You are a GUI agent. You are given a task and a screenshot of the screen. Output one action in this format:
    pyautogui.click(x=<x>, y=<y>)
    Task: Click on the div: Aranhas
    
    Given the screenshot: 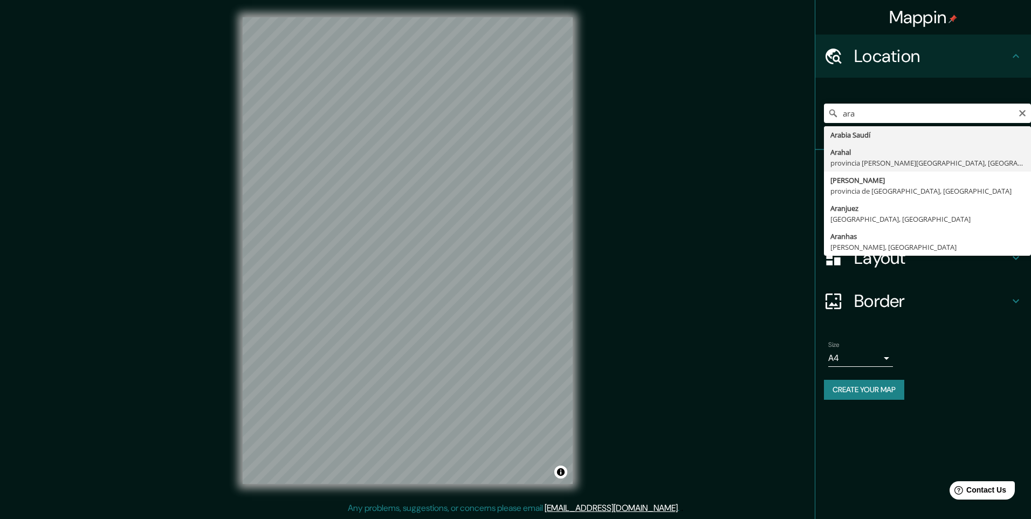 What is the action you would take?
    pyautogui.click(x=928, y=236)
    